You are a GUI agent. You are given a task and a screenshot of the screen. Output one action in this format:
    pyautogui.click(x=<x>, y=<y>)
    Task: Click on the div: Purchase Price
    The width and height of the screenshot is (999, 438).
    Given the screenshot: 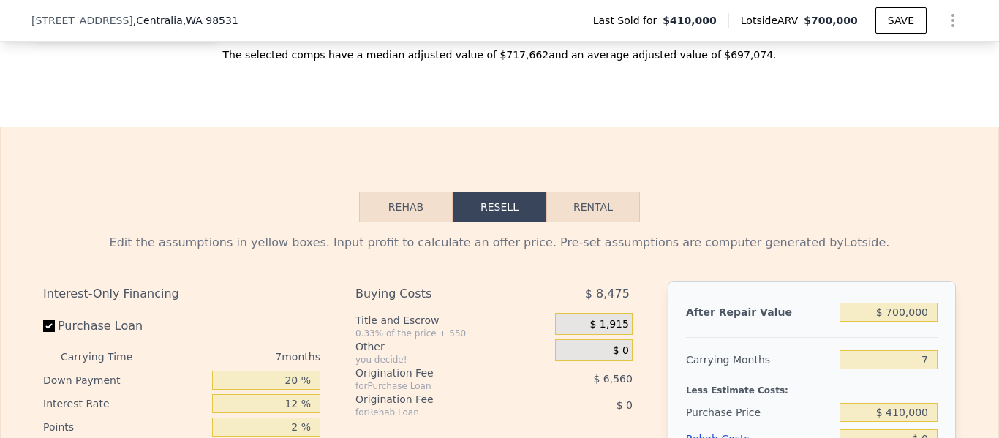 What is the action you would take?
    pyautogui.click(x=760, y=412)
    